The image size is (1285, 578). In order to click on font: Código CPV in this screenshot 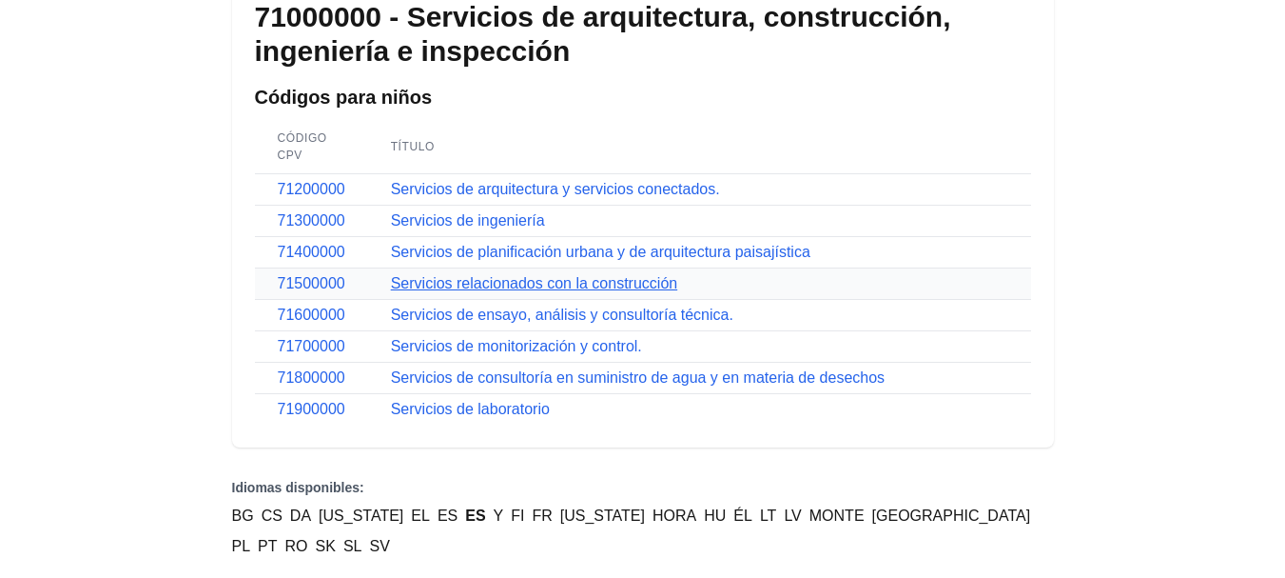, I will do `click(303, 146)`.